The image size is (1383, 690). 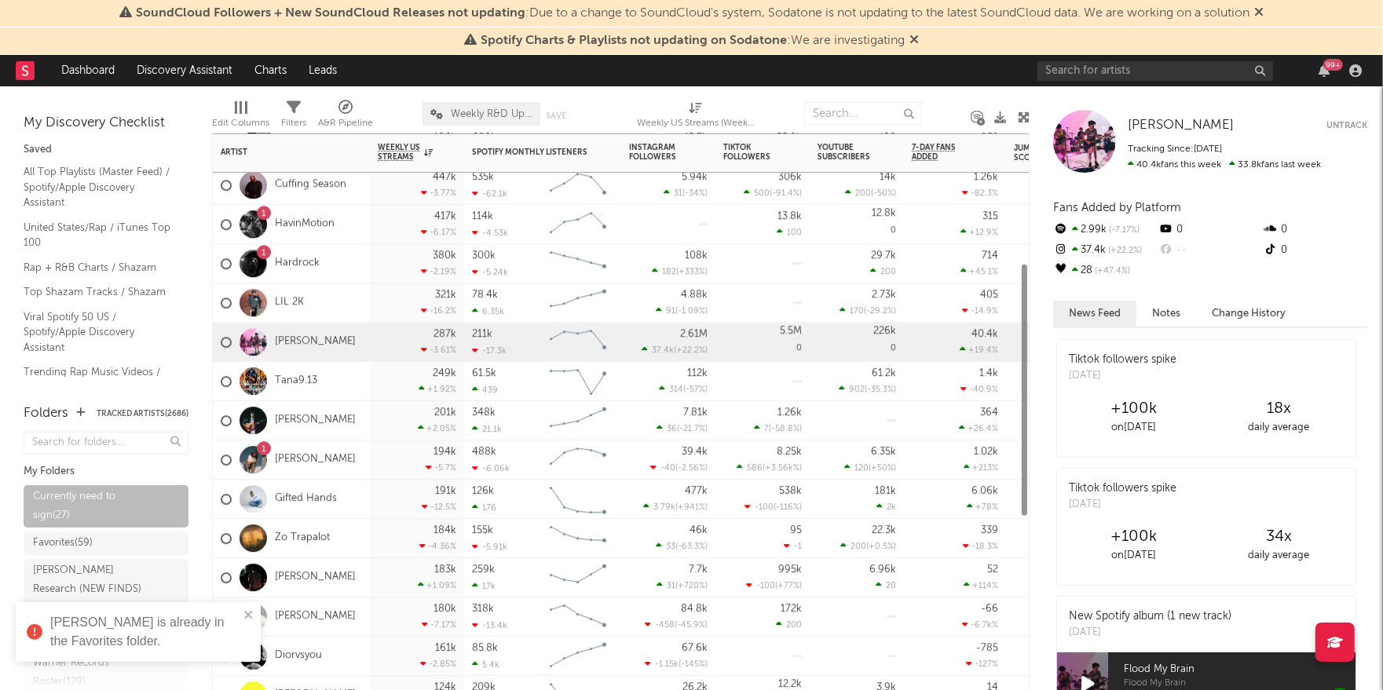 I want to click on div: 2.99k, so click(x=1105, y=230).